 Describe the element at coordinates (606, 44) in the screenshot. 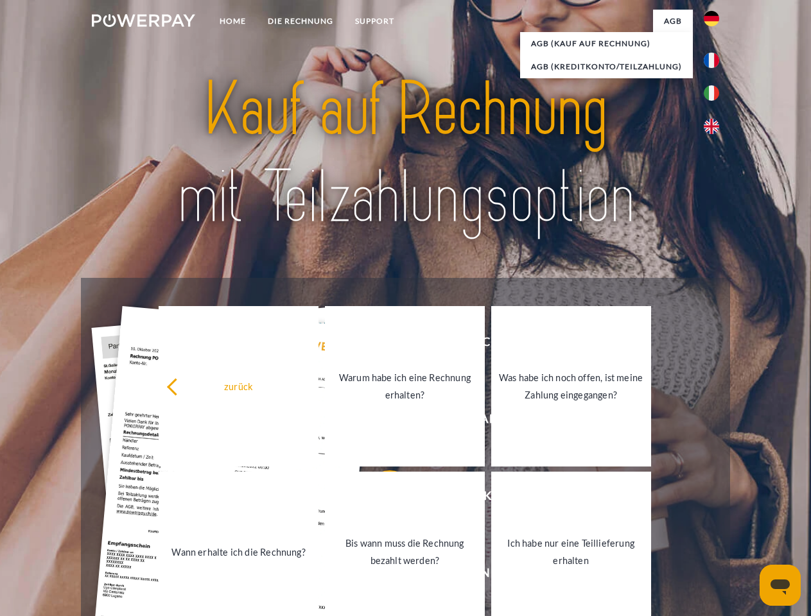

I see `a: AGB (Kauf auf Rechnung)` at that location.